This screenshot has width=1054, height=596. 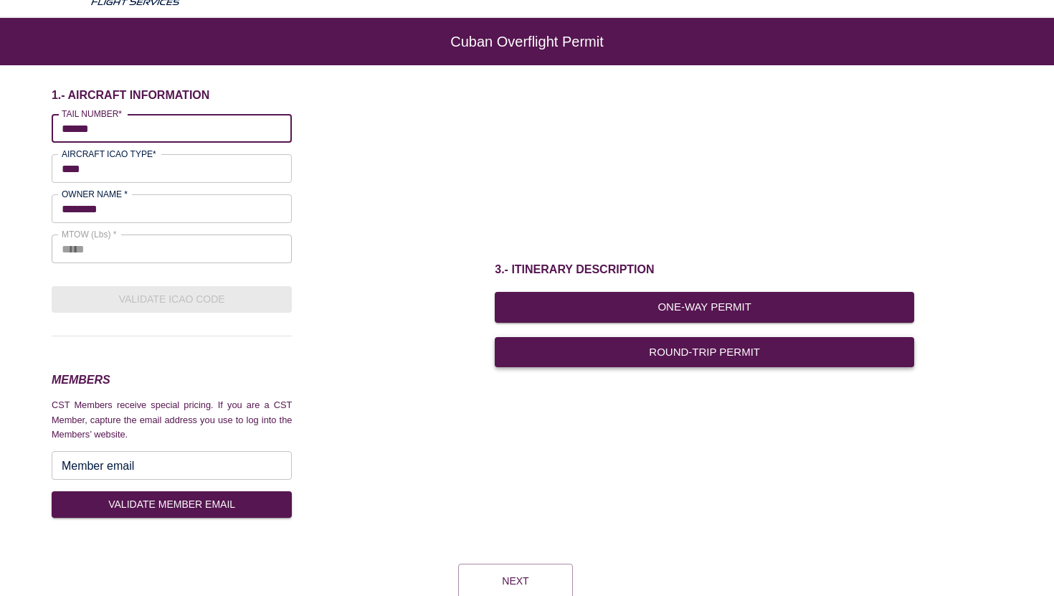 I want to click on p: CST Members receive special pricing. If you are a CST Member, capture the email address you use t..., so click(x=172, y=419).